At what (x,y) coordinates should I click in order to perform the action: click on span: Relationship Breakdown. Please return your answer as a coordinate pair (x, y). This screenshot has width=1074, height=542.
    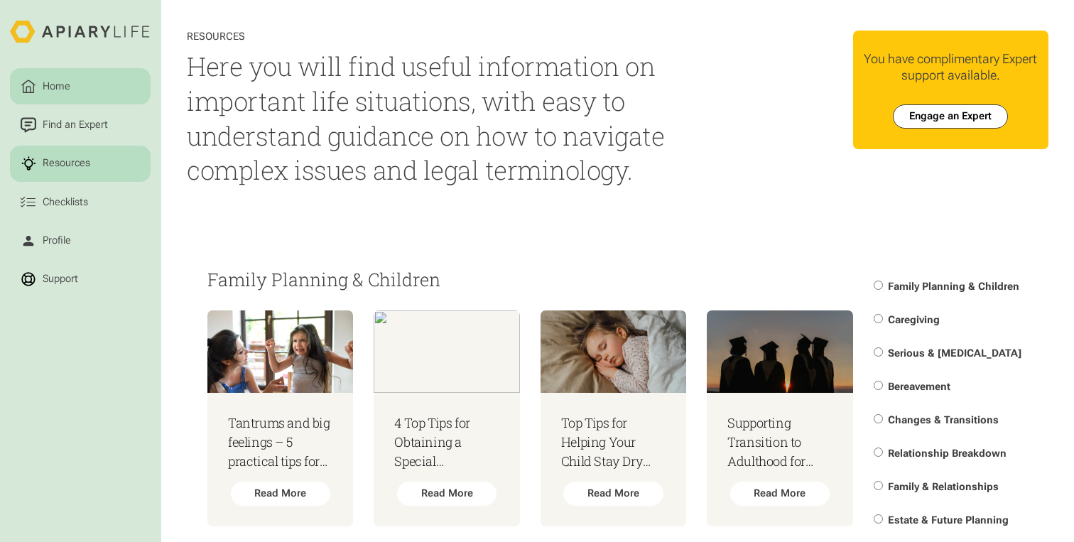
    Looking at the image, I should click on (947, 453).